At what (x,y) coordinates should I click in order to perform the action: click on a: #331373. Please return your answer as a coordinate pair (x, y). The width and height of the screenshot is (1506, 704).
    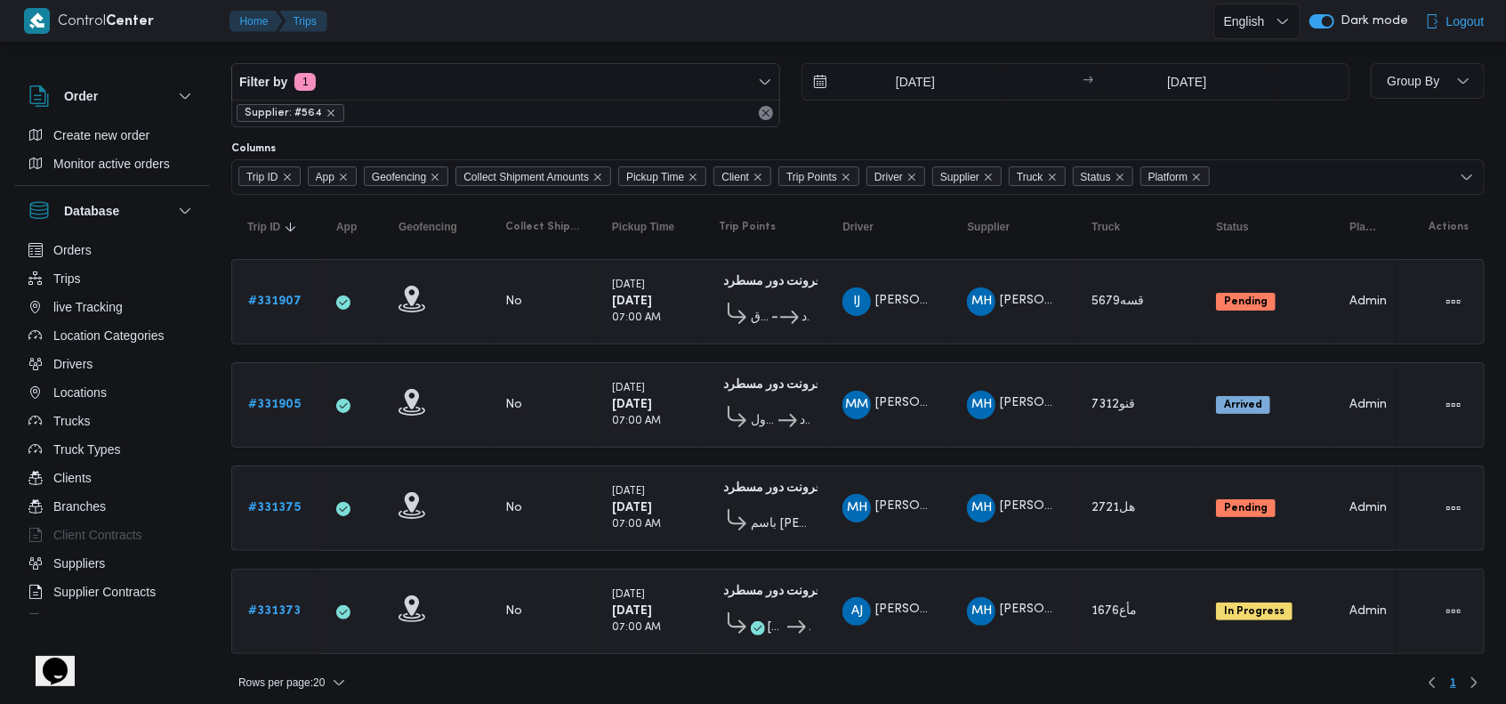
    Looking at the image, I should click on (274, 611).